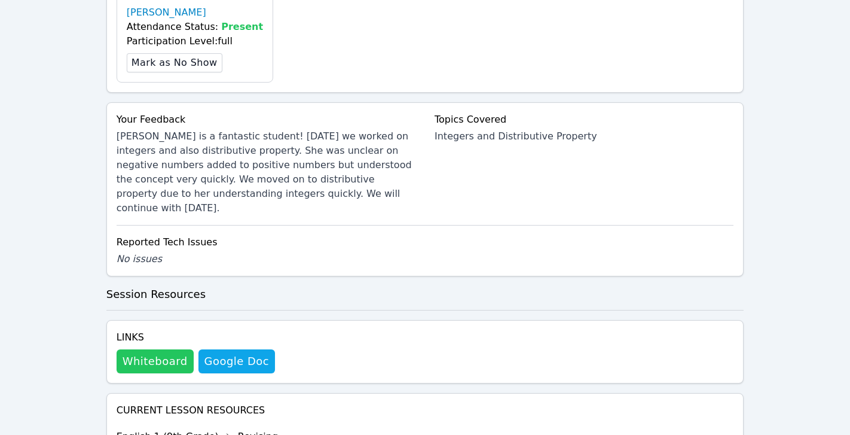 Image resolution: width=850 pixels, height=435 pixels. Describe the element at coordinates (175, 63) in the screenshot. I see `button: Mark as No Show` at that location.